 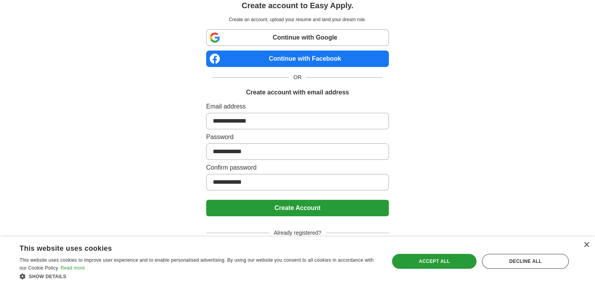 I want to click on label: Email address, so click(x=298, y=106).